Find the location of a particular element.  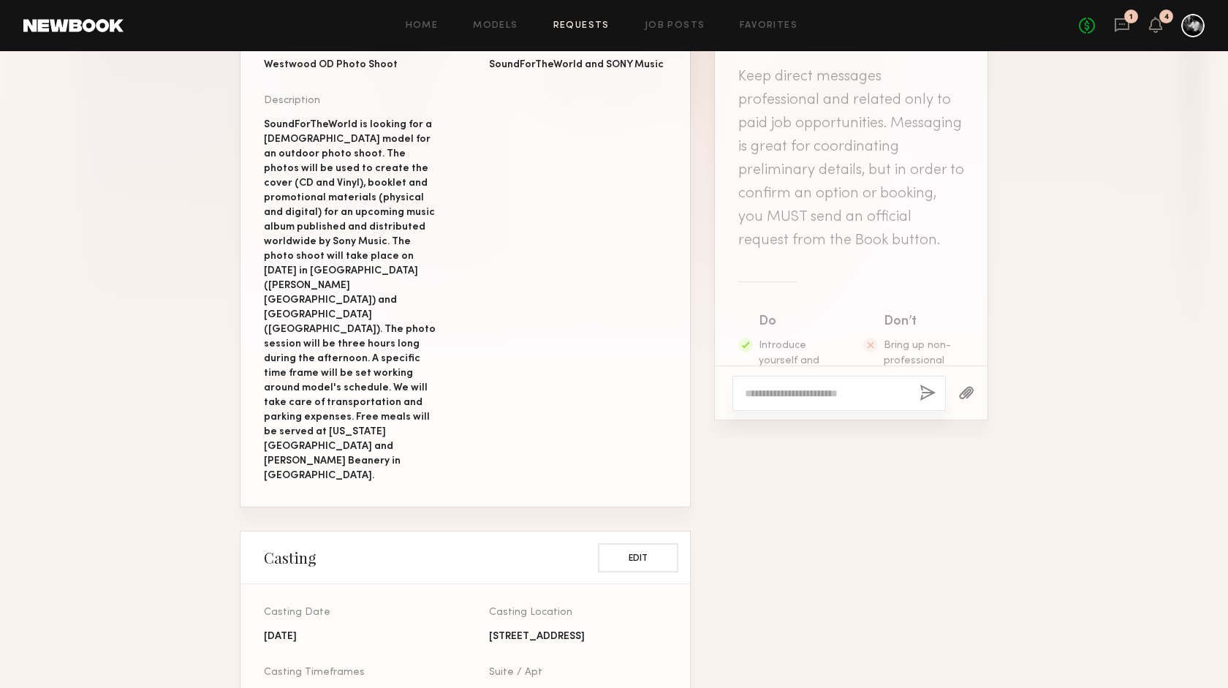

a: 1 is located at coordinates (1122, 26).